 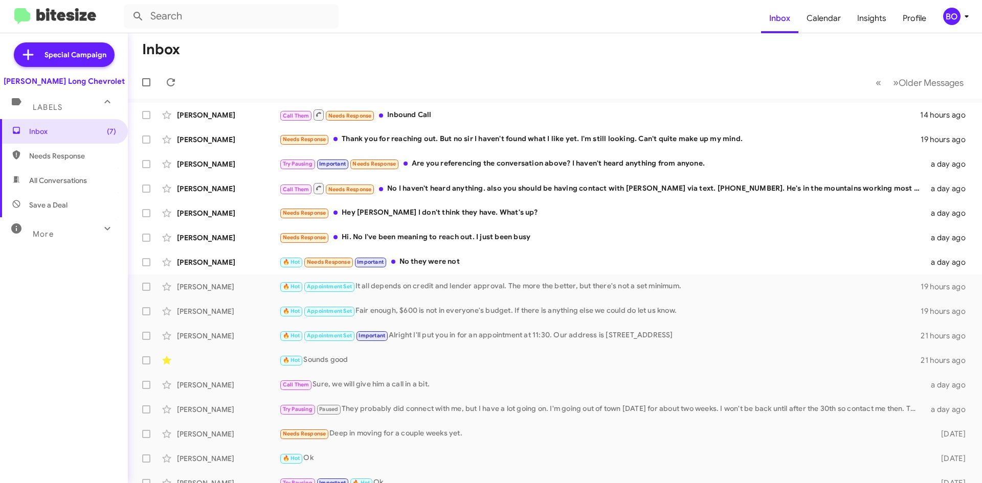 What do you see at coordinates (43, 234) in the screenshot?
I see `span: More` at bounding box center [43, 234].